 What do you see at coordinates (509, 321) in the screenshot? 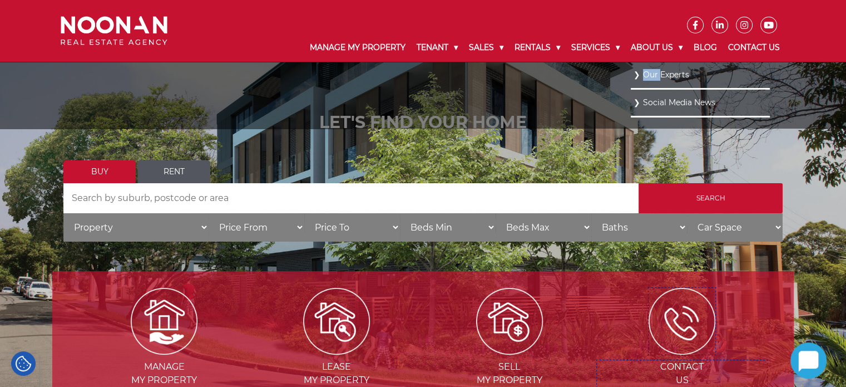
I see `img: Sell my property` at bounding box center [509, 321].